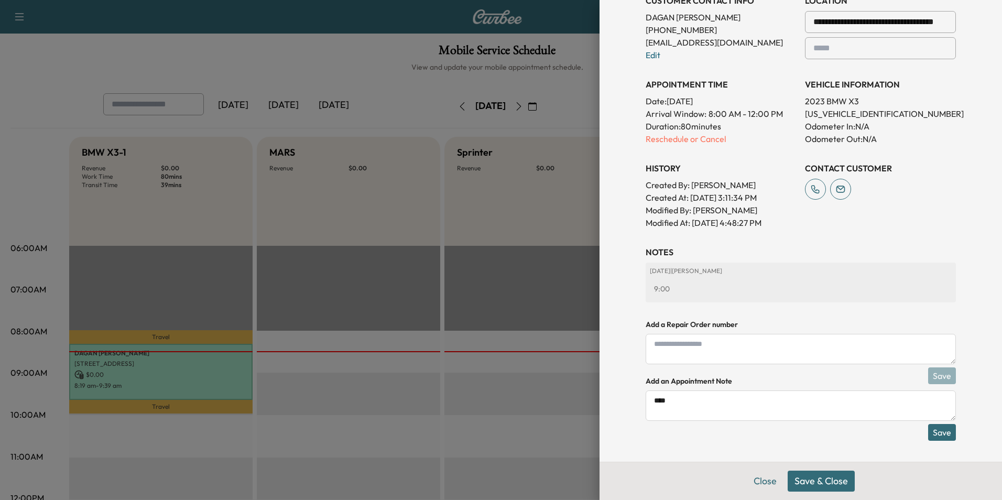 This screenshot has width=1002, height=500. I want to click on p: Odometer Out: N/A, so click(881, 139).